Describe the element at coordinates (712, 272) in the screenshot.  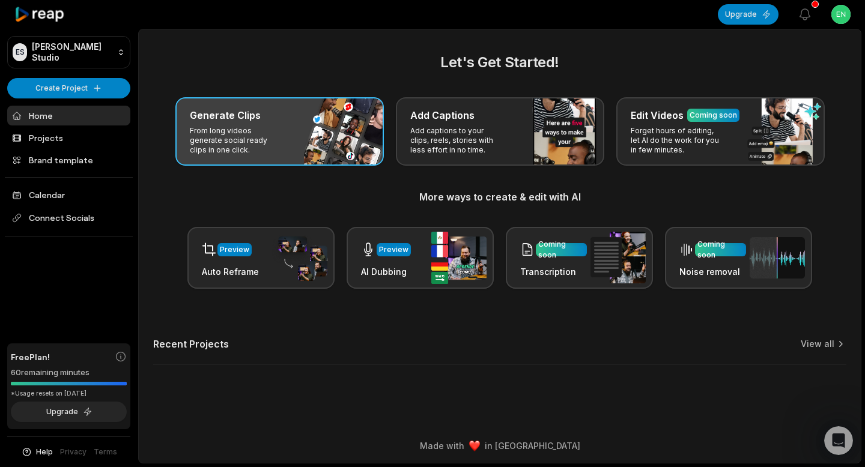
I see `h3: Noise removal` at that location.